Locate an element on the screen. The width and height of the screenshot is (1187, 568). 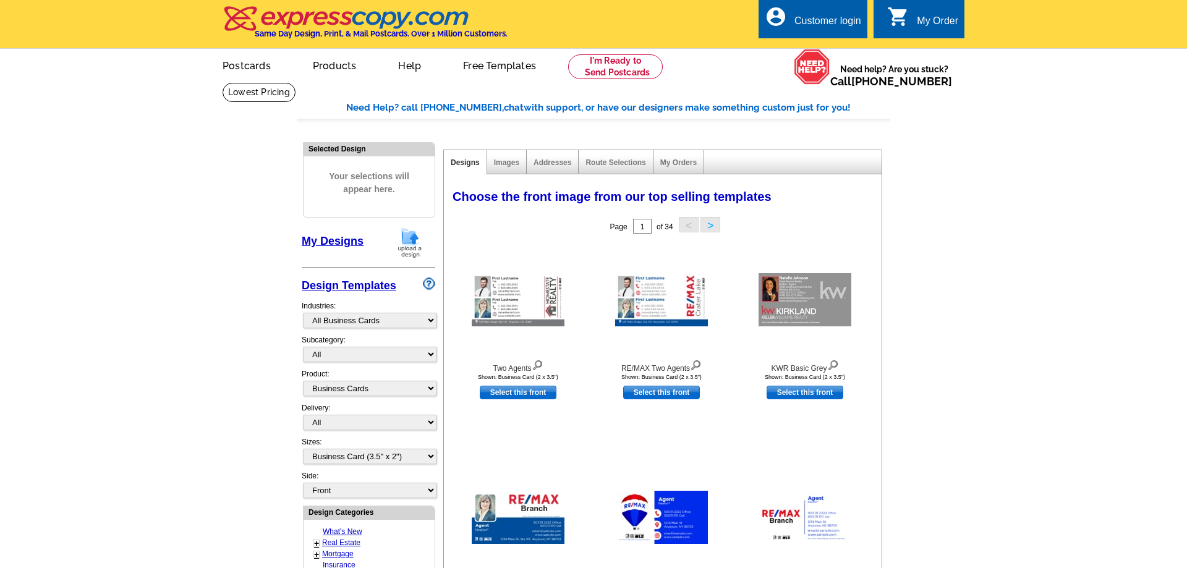
a: Mortgage is located at coordinates (338, 554).